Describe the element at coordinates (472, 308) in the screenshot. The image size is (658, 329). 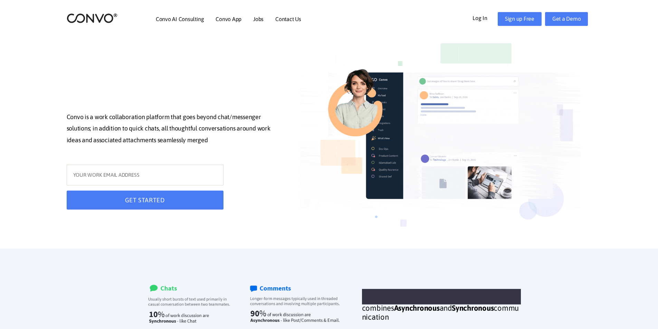
I see `strong: Synchronous` at that location.